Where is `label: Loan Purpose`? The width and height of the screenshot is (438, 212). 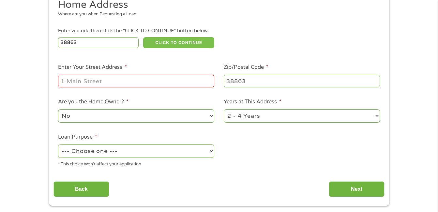
label: Loan Purpose is located at coordinates (78, 137).